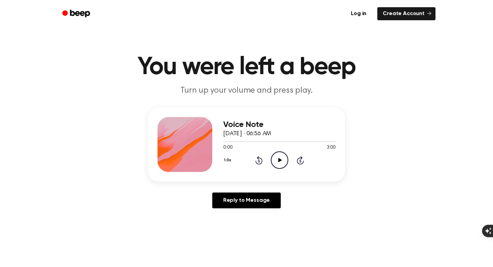 This screenshot has height=267, width=493. What do you see at coordinates (280, 124) in the screenshot?
I see `h3: Voice Note` at bounding box center [280, 124].